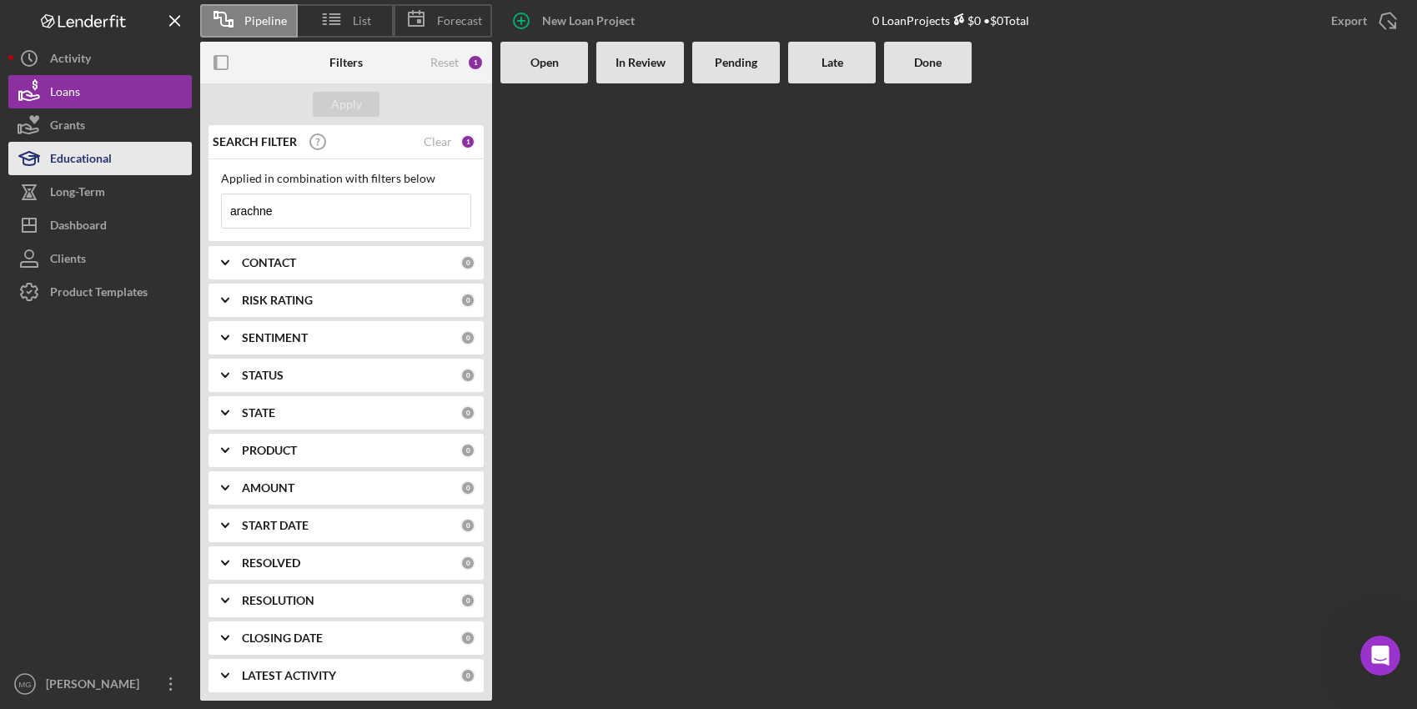 This screenshot has height=709, width=1417. I want to click on a: Loans, so click(100, 92).